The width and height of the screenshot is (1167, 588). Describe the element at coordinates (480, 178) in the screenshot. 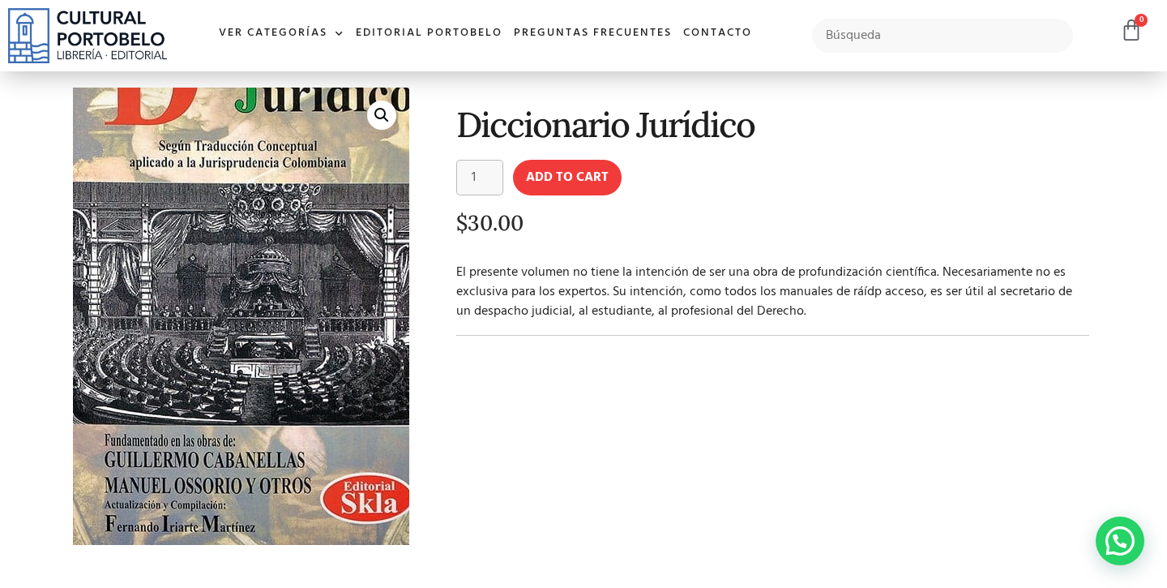

I see `input: Product quantity` at that location.